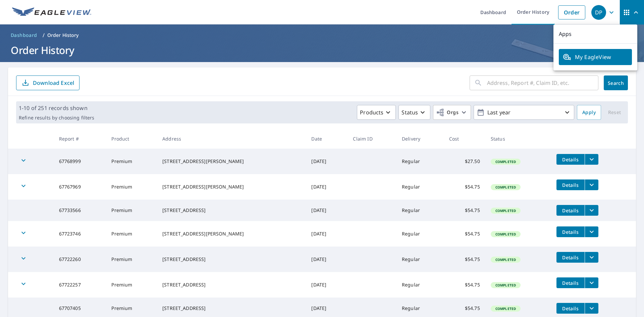 The width and height of the screenshot is (644, 317). What do you see at coordinates (465, 139) in the screenshot?
I see `th: Cost` at bounding box center [465, 139].